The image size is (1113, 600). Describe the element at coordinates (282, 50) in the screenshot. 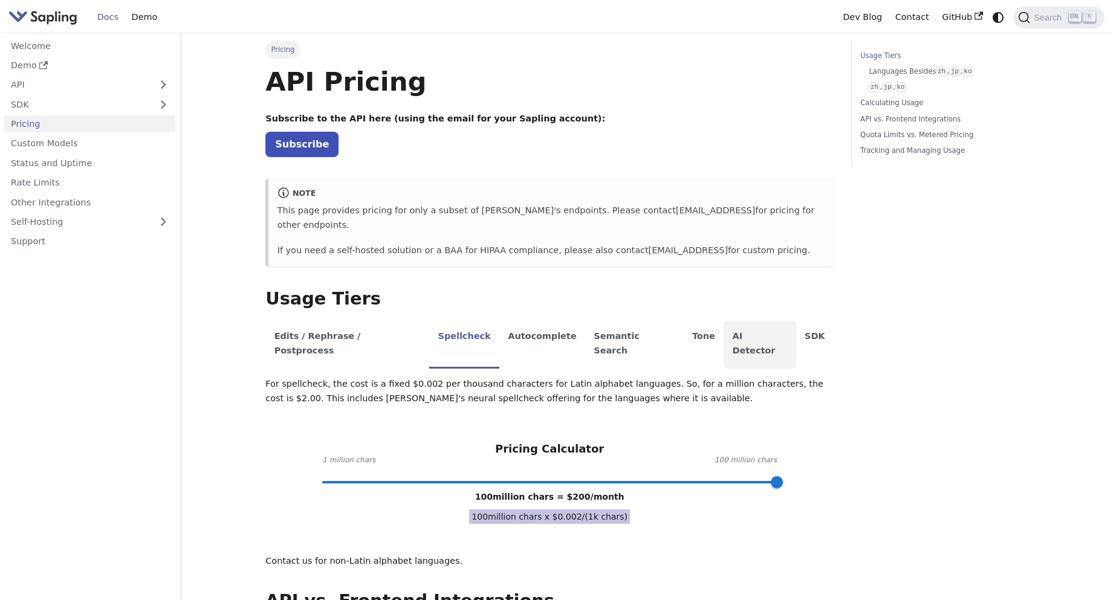

I see `span: Pricing` at that location.